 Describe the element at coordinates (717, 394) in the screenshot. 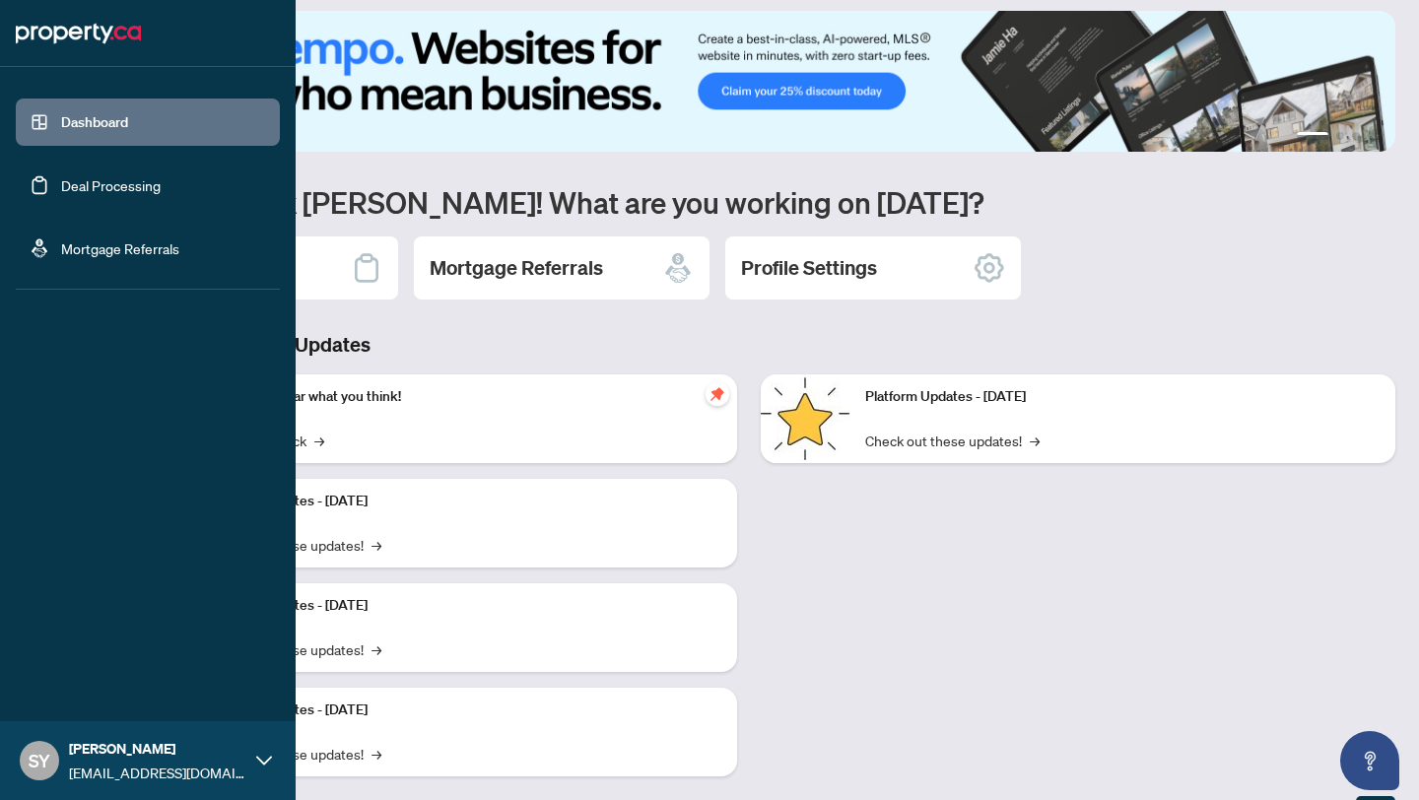

I see `span: pushpin` at that location.